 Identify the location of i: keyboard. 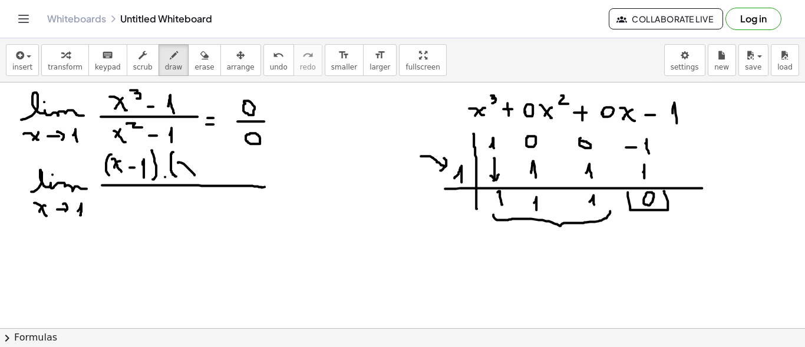
(107, 55).